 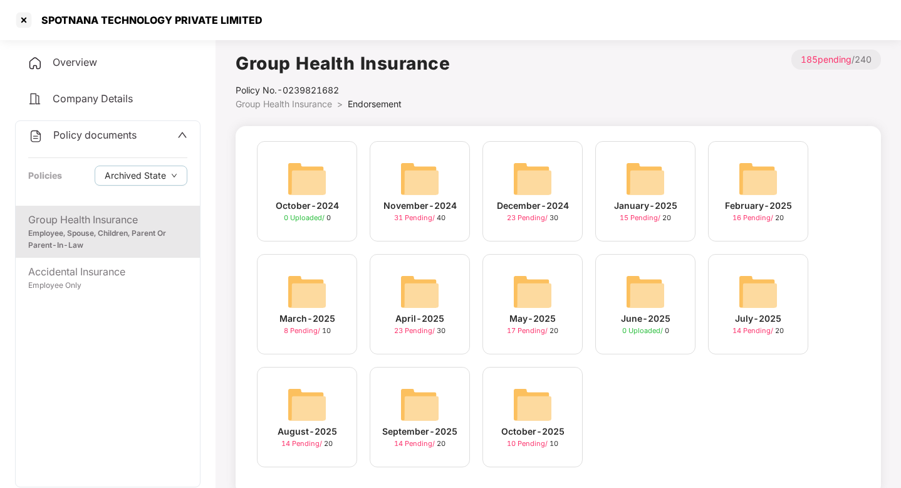 I want to click on h1: Group Health Insurance, so click(x=343, y=63).